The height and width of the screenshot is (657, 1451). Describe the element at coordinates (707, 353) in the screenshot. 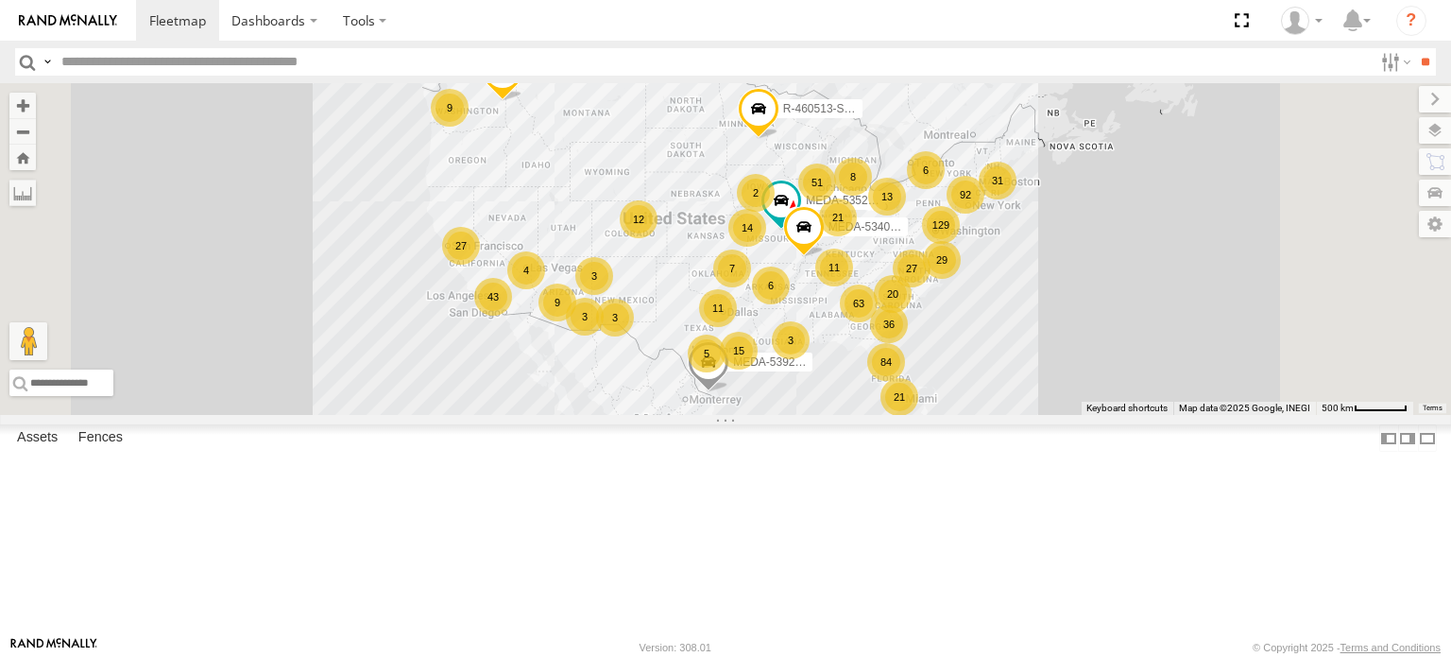

I see `div: 5` at that location.